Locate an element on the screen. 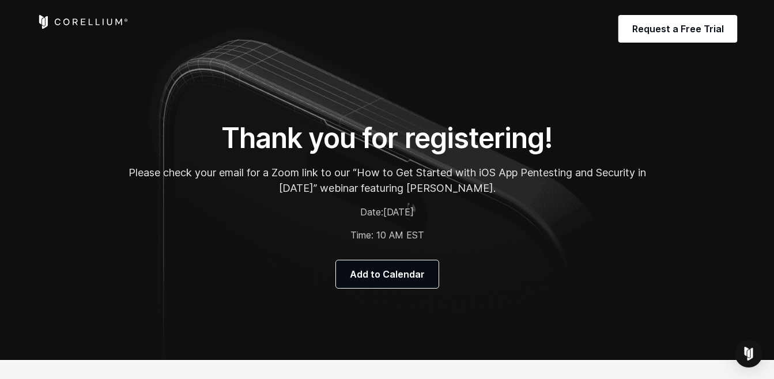  p: Time: 10 AM EST is located at coordinates (387, 235).